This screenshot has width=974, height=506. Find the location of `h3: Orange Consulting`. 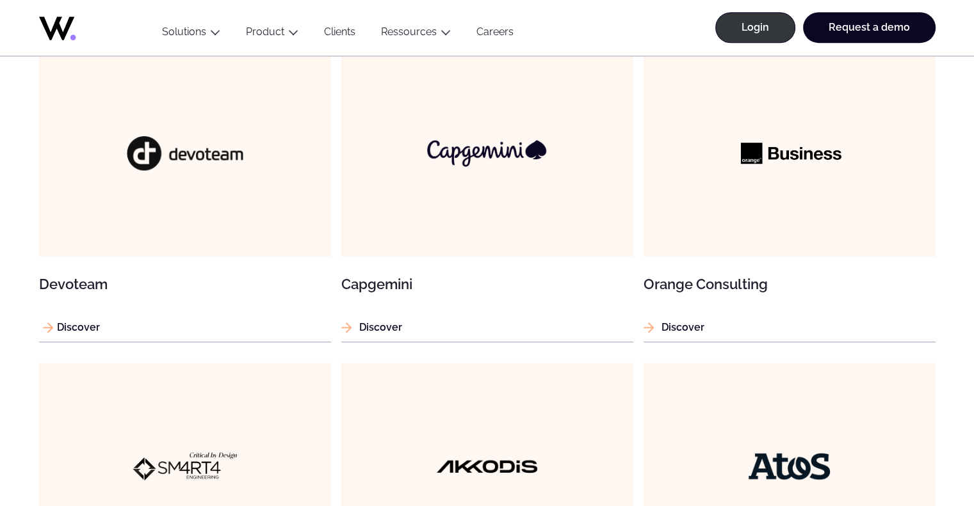

h3: Orange Consulting is located at coordinates (790, 284).